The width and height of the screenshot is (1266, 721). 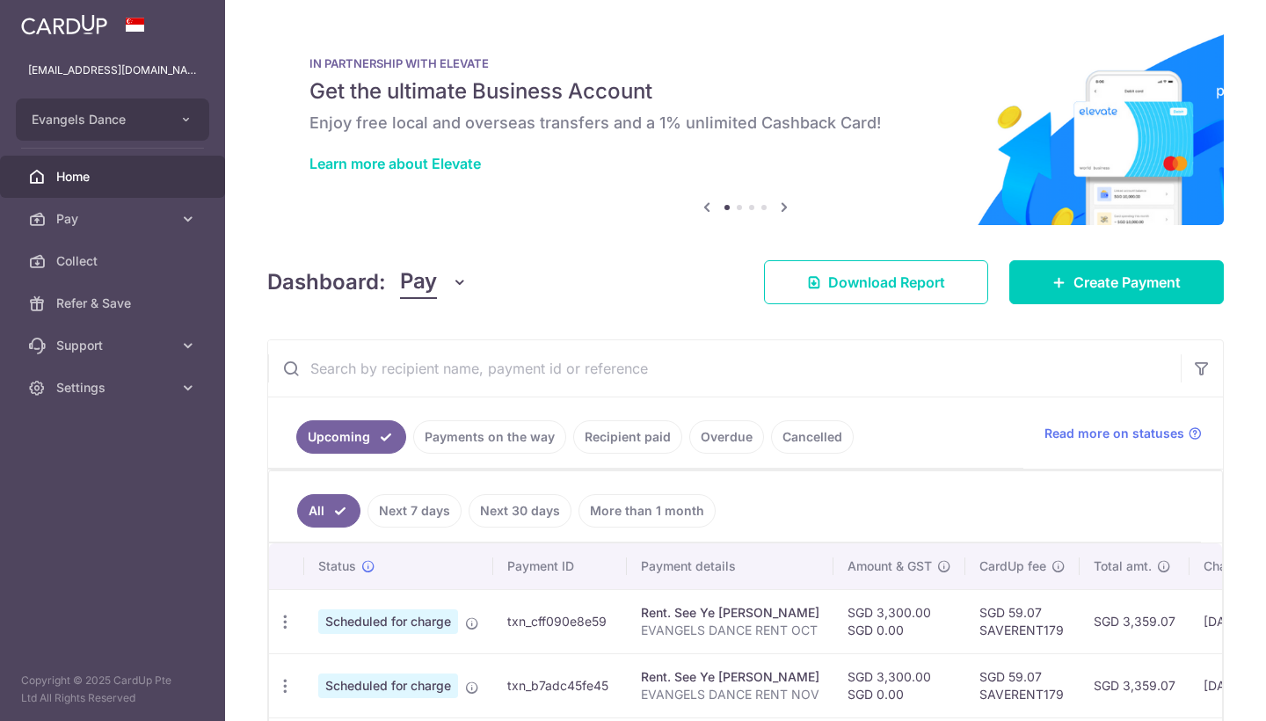 What do you see at coordinates (730, 566) in the screenshot?
I see `th: Payment details` at bounding box center [730, 566].